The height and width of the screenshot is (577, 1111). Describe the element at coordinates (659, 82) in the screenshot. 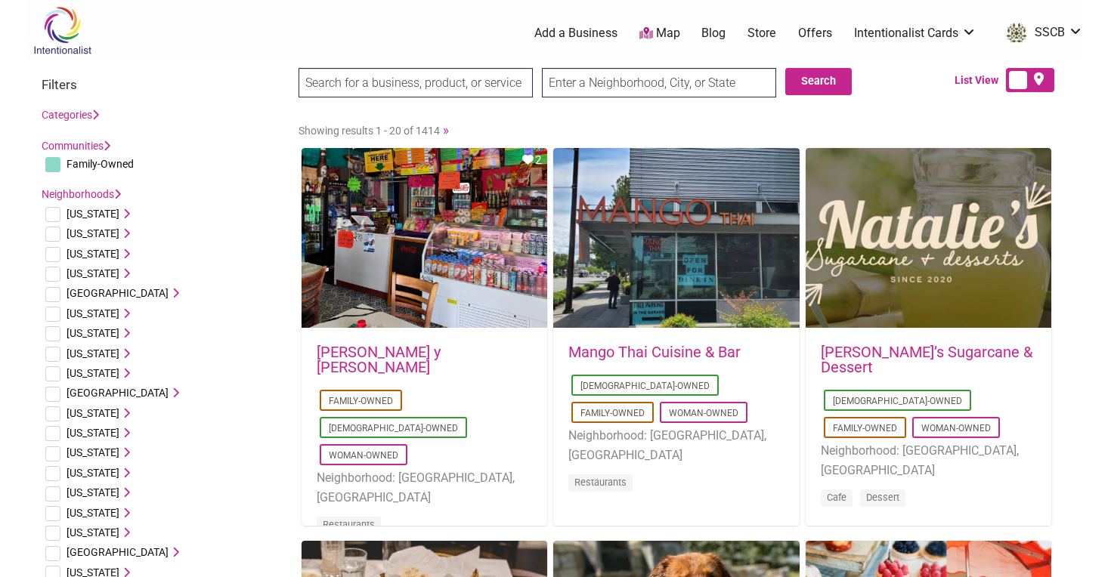

I see `input: Enter a Neighborhood, City, or State` at that location.